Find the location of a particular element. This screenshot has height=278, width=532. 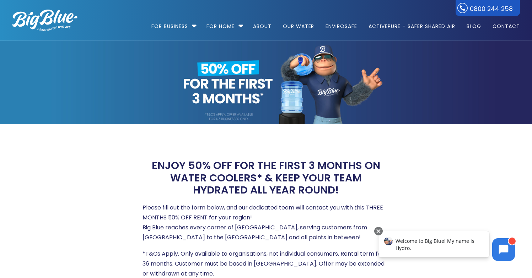

img: logo is located at coordinates (45, 20).